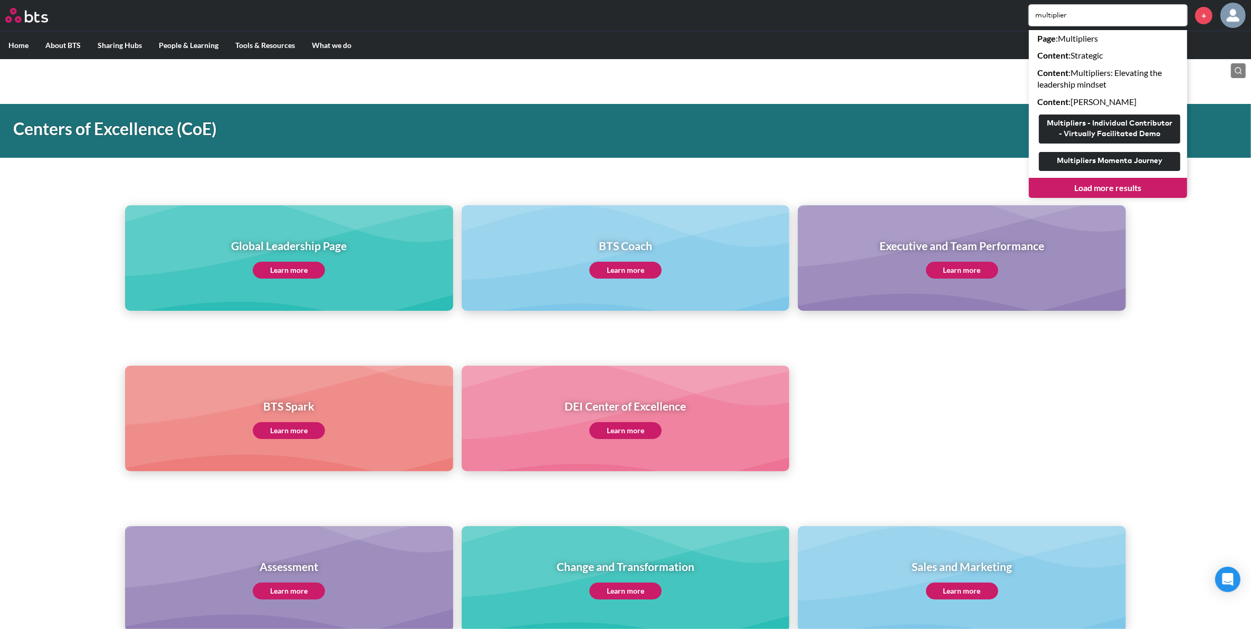 The width and height of the screenshot is (1251, 629). Describe the element at coordinates (1108, 39) in the screenshot. I see `a: Page:Multipliers` at that location.